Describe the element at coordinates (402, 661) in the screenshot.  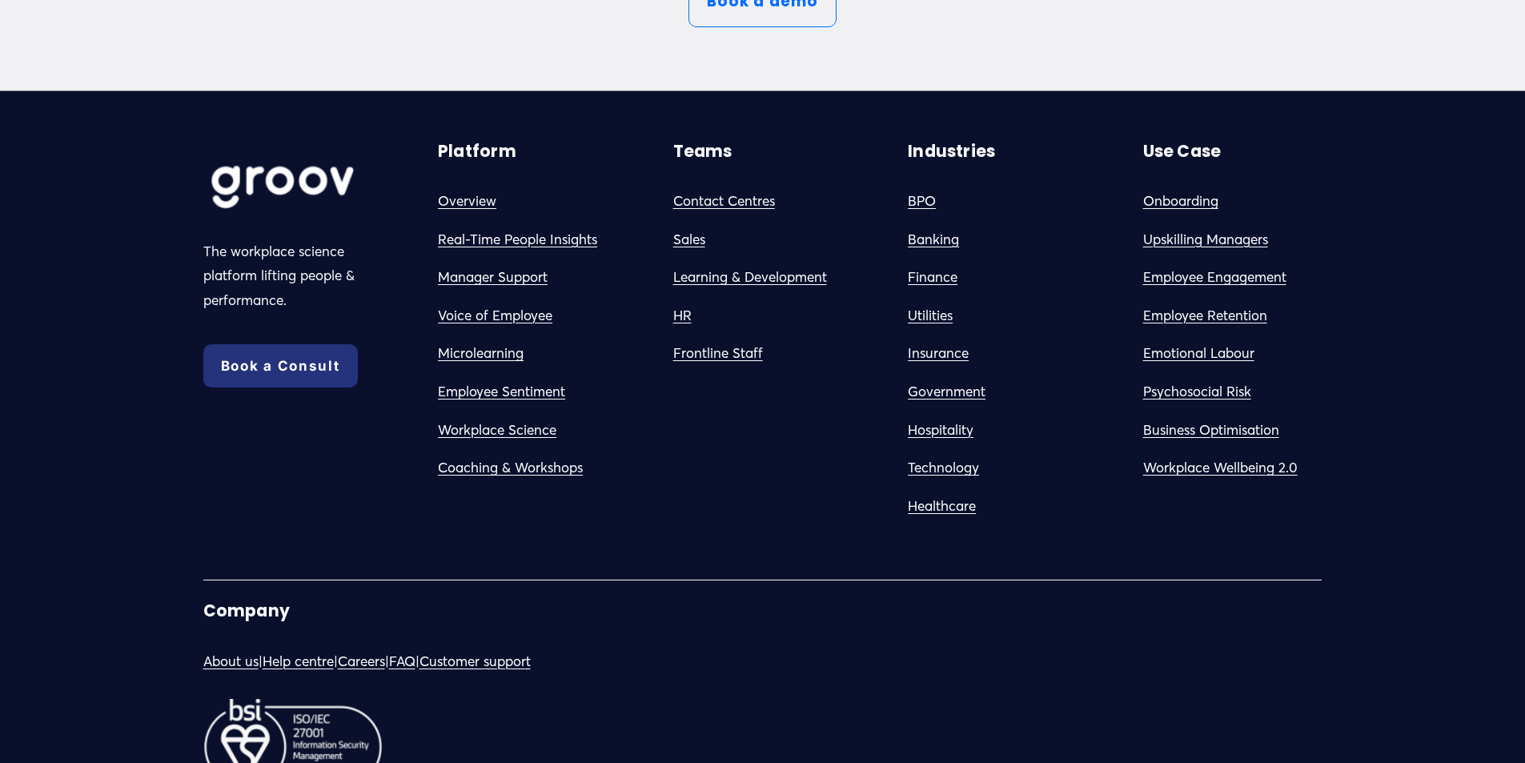
I see `a: FAQ` at that location.